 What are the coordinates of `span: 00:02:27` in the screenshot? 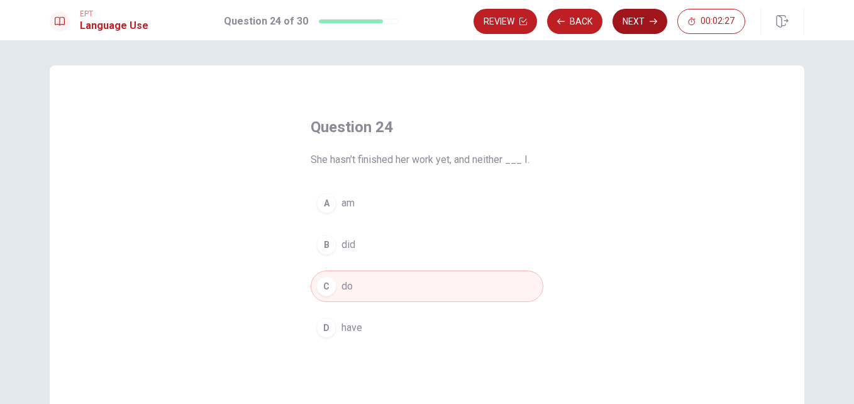 It's located at (717, 21).